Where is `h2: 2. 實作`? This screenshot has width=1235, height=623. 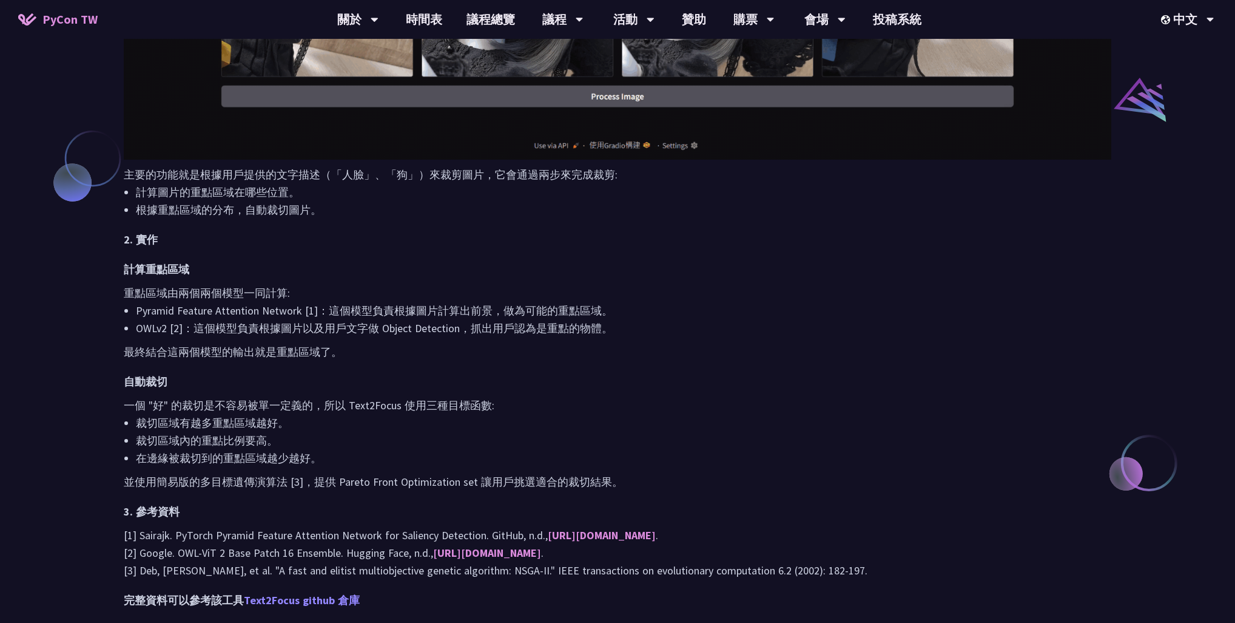
h2: 2. 實作 is located at coordinates (618, 239).